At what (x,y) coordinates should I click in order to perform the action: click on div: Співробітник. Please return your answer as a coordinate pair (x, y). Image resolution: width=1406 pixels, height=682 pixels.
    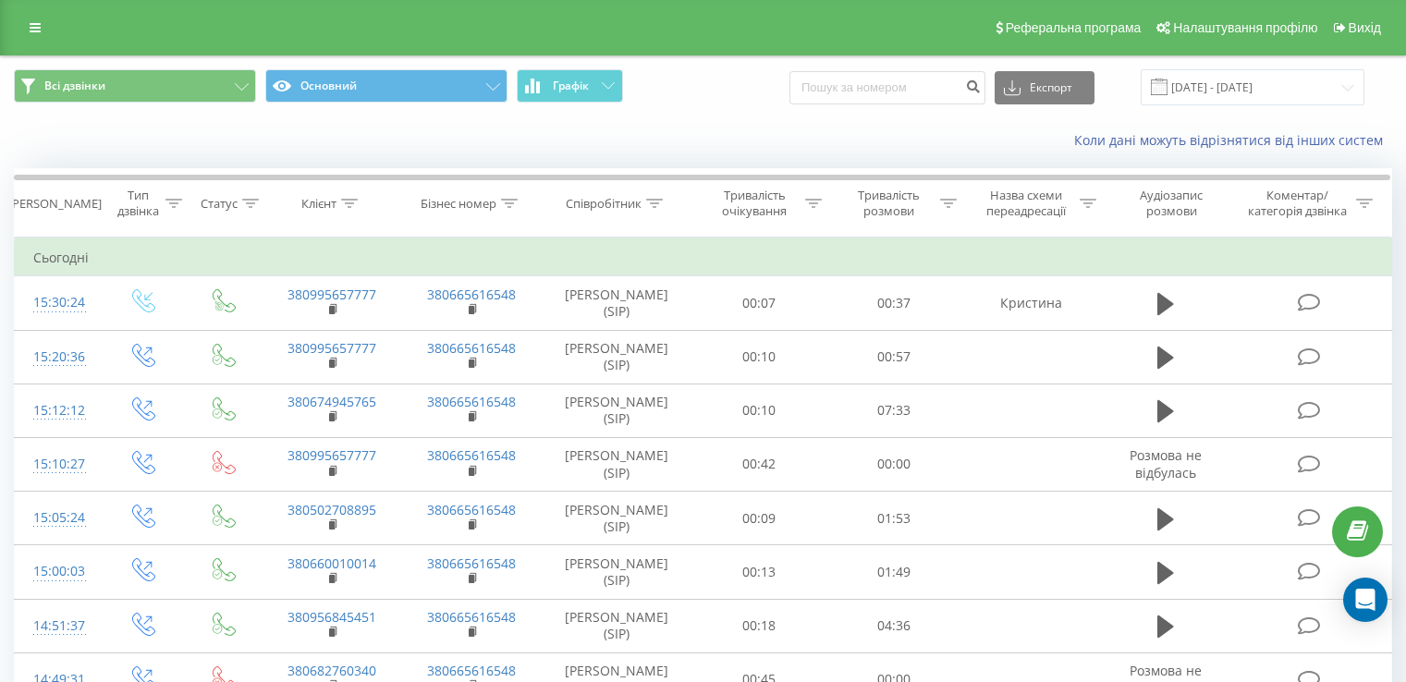
    Looking at the image, I should click on (604, 203).